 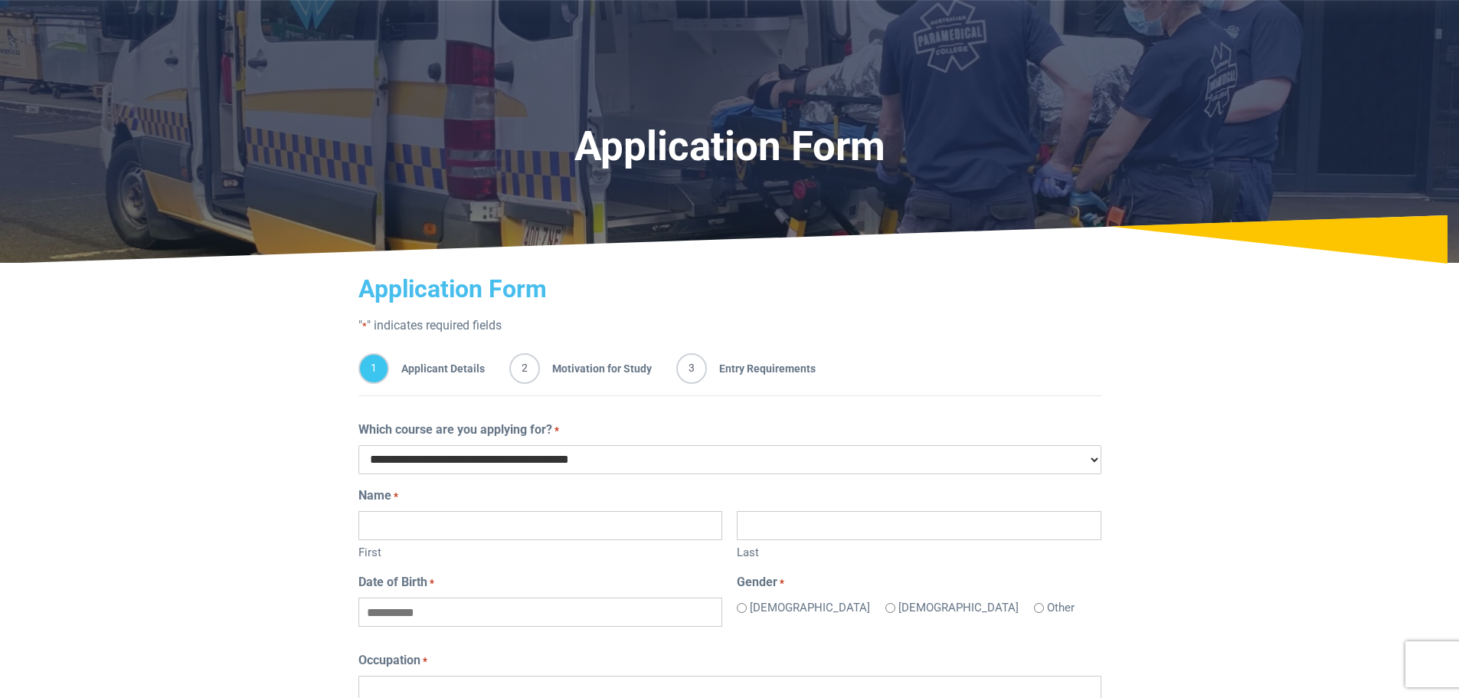 I want to click on h2: Application Form, so click(x=730, y=289).